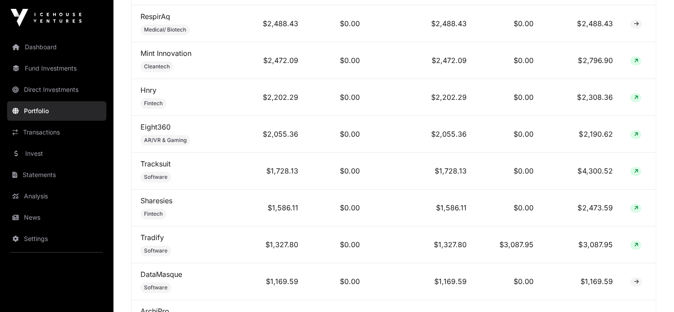 The image size is (674, 312). I want to click on span: AR/VR & Gaming, so click(165, 140).